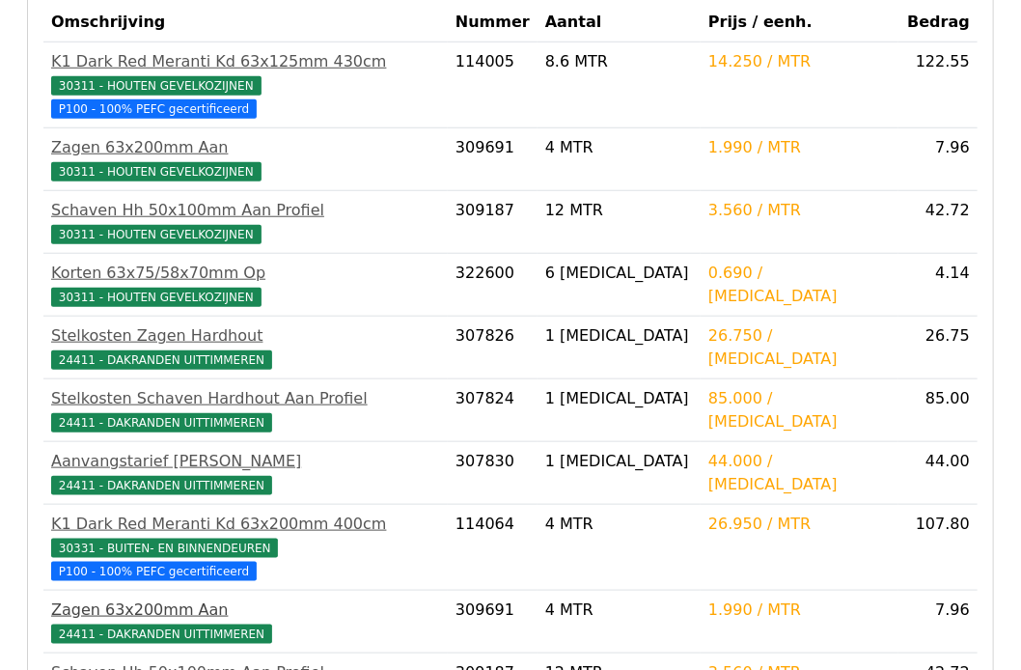  Describe the element at coordinates (245, 285) in the screenshot. I see `a: Korten 63x75/58x70mm Op30311 - HOUTEN GEVELKOZIJNEN` at that location.